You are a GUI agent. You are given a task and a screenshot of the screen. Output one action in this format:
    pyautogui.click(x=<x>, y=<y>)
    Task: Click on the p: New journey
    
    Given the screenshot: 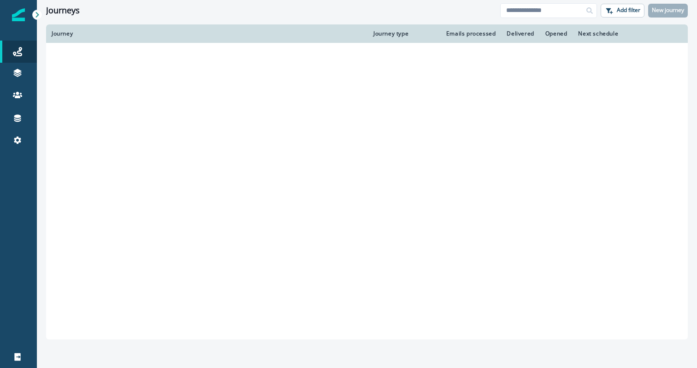 What is the action you would take?
    pyautogui.click(x=668, y=10)
    